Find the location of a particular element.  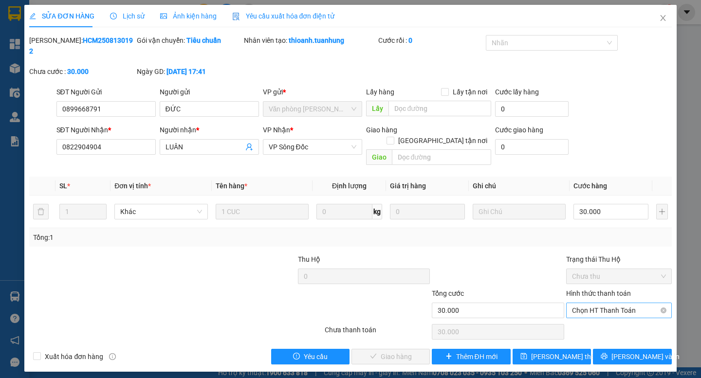

span: Lấy hàng is located at coordinates (380, 92).